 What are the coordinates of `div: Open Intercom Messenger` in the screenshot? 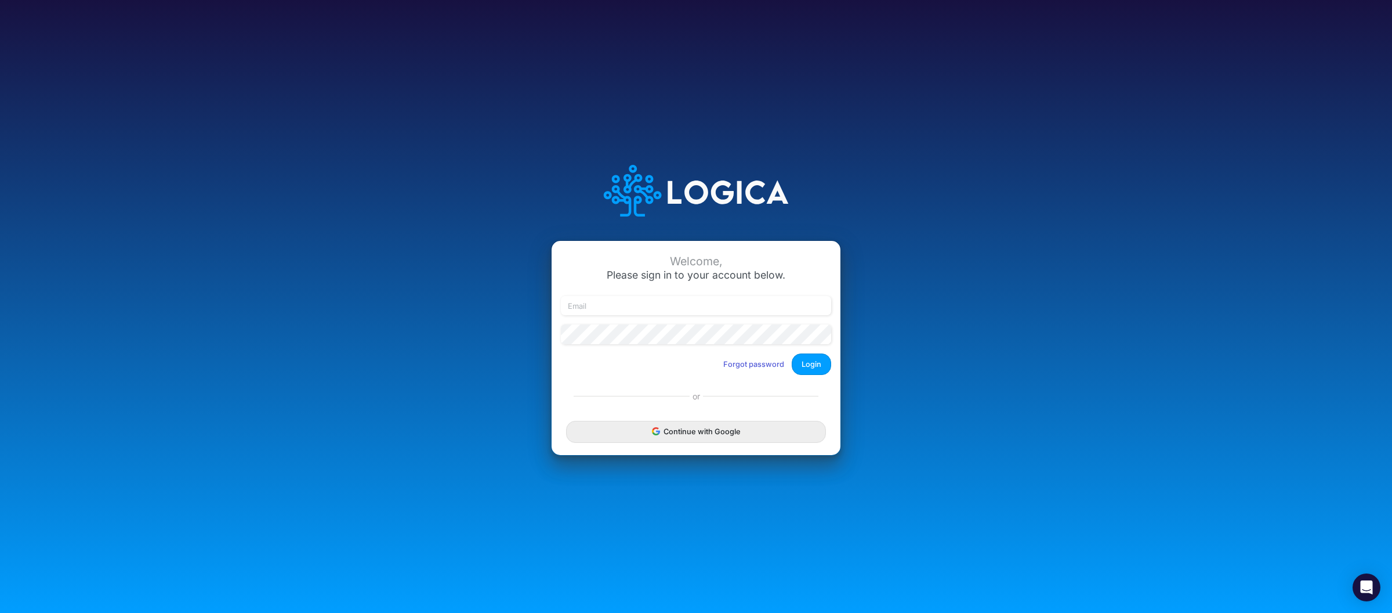 It's located at (1367, 587).